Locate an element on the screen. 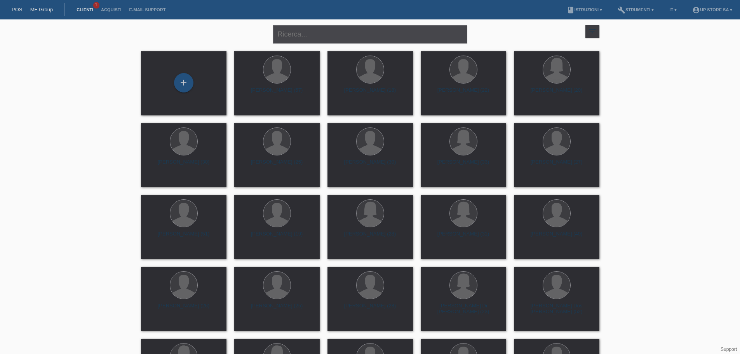  a: Acquisti is located at coordinates (111, 10).